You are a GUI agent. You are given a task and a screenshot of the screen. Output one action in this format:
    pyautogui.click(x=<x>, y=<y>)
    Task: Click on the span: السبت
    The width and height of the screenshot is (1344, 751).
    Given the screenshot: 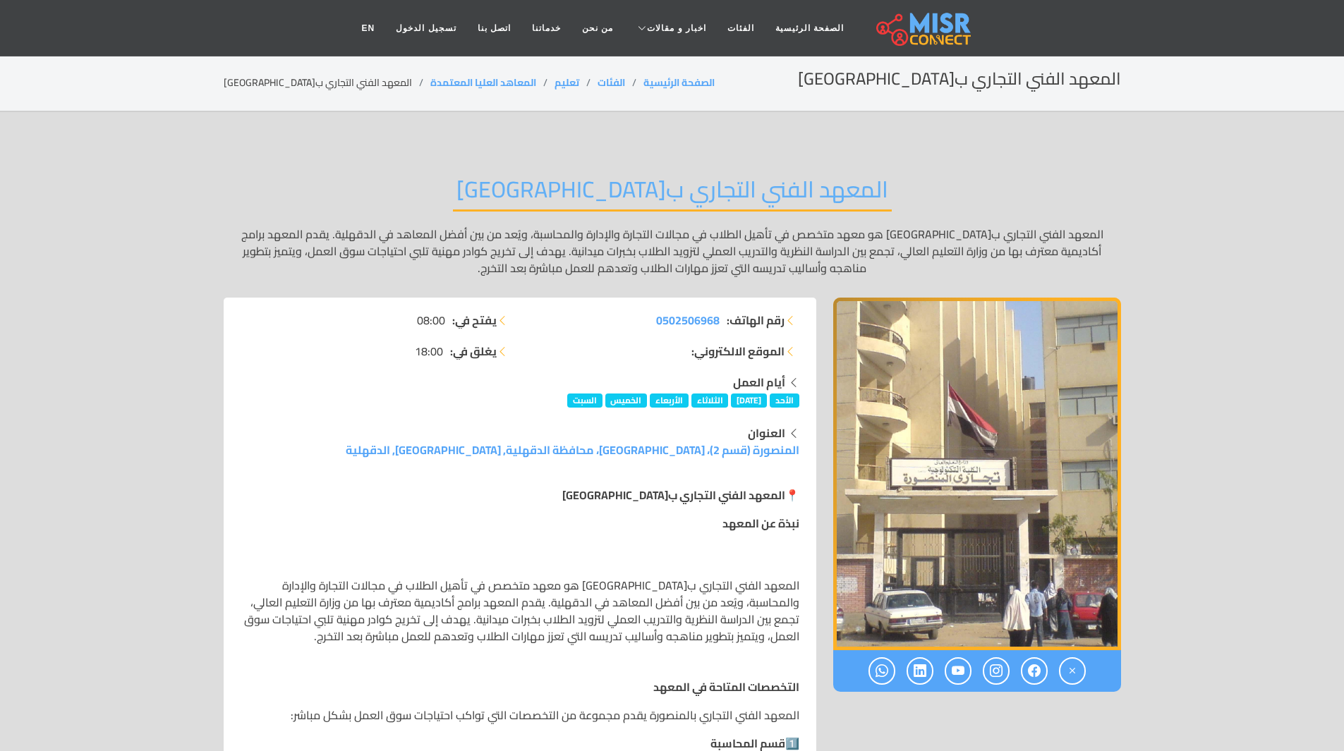 What is the action you would take?
    pyautogui.click(x=585, y=401)
    